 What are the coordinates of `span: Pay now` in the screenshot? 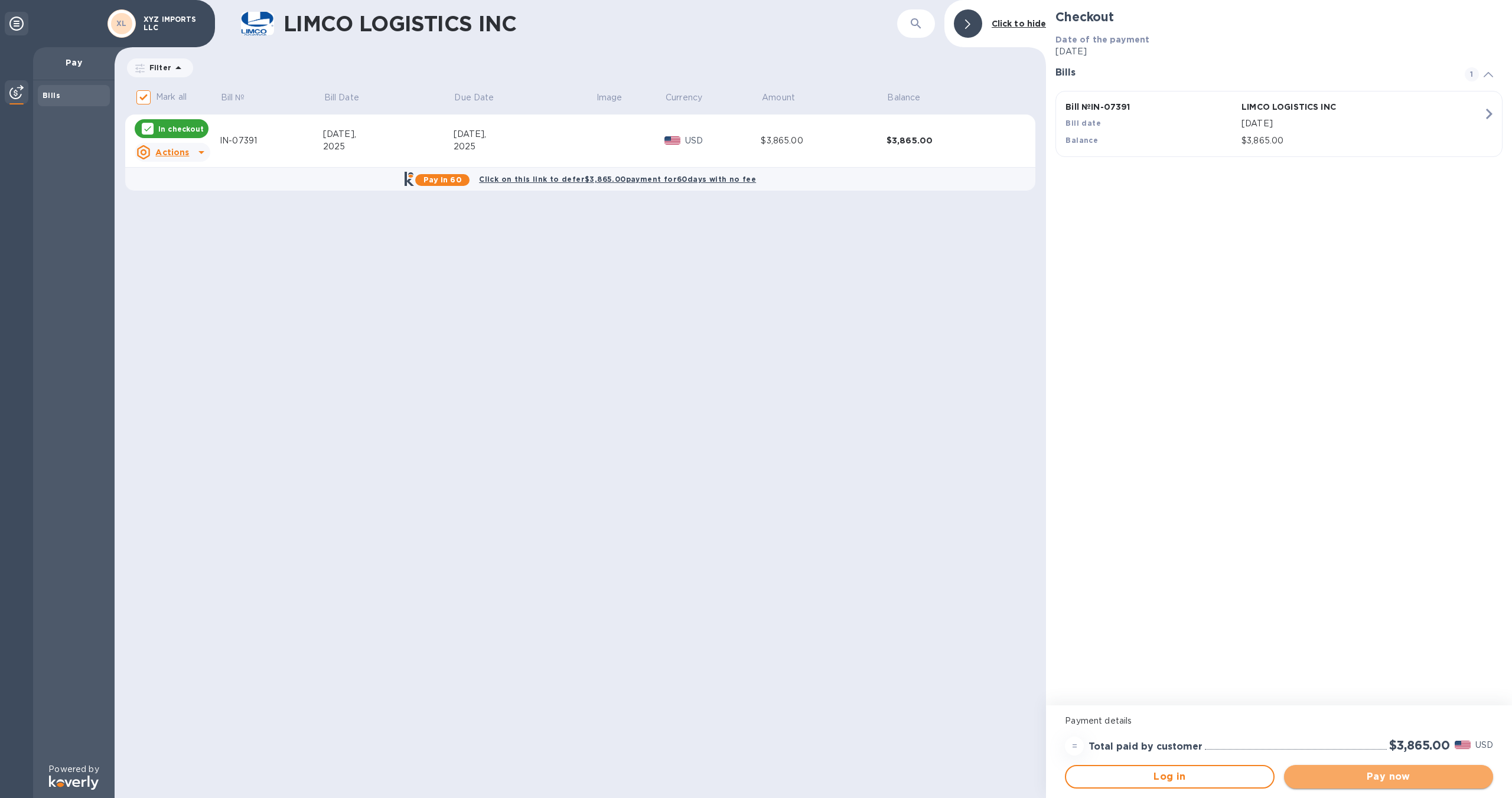 It's located at (1388, 777).